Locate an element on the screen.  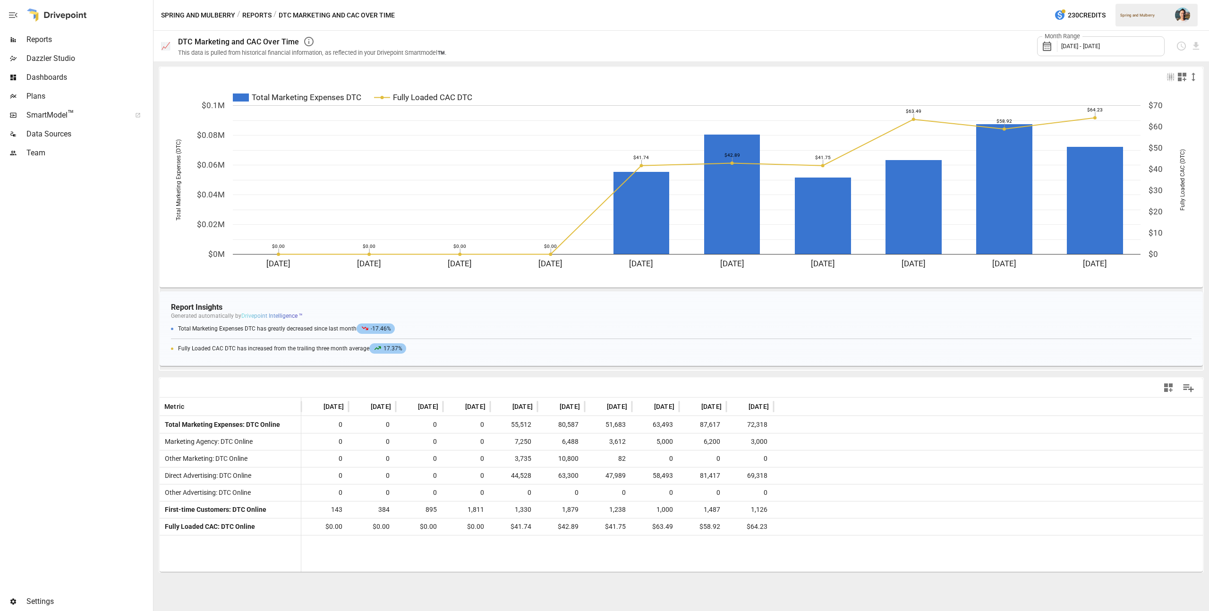
text: $0.08M is located at coordinates (211, 135).